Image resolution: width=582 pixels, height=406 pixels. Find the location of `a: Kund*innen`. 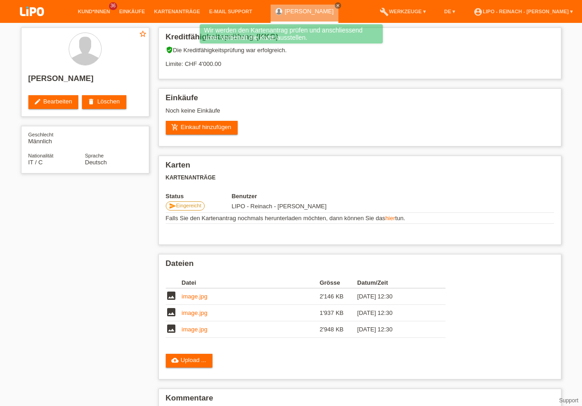

a: Kund*innen is located at coordinates (94, 11).